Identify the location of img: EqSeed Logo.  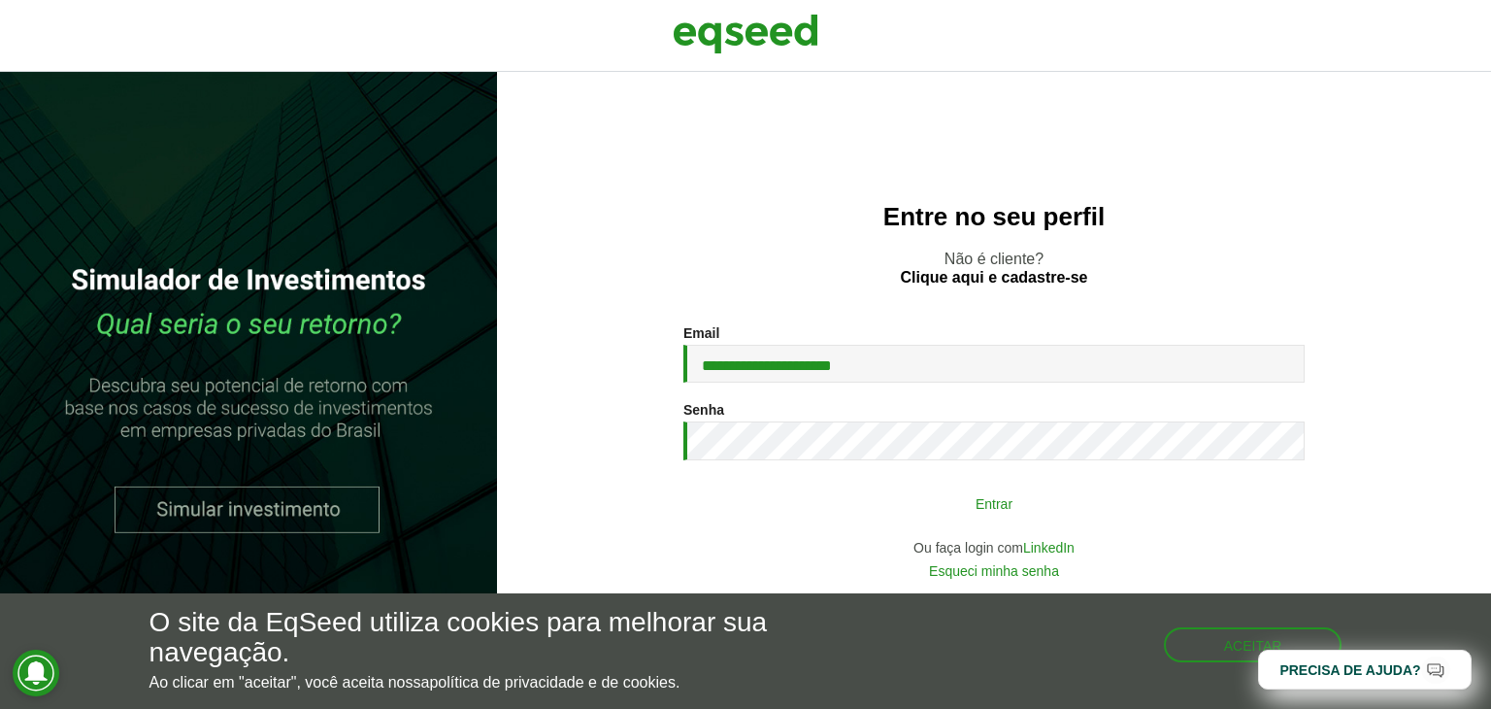
(745, 34).